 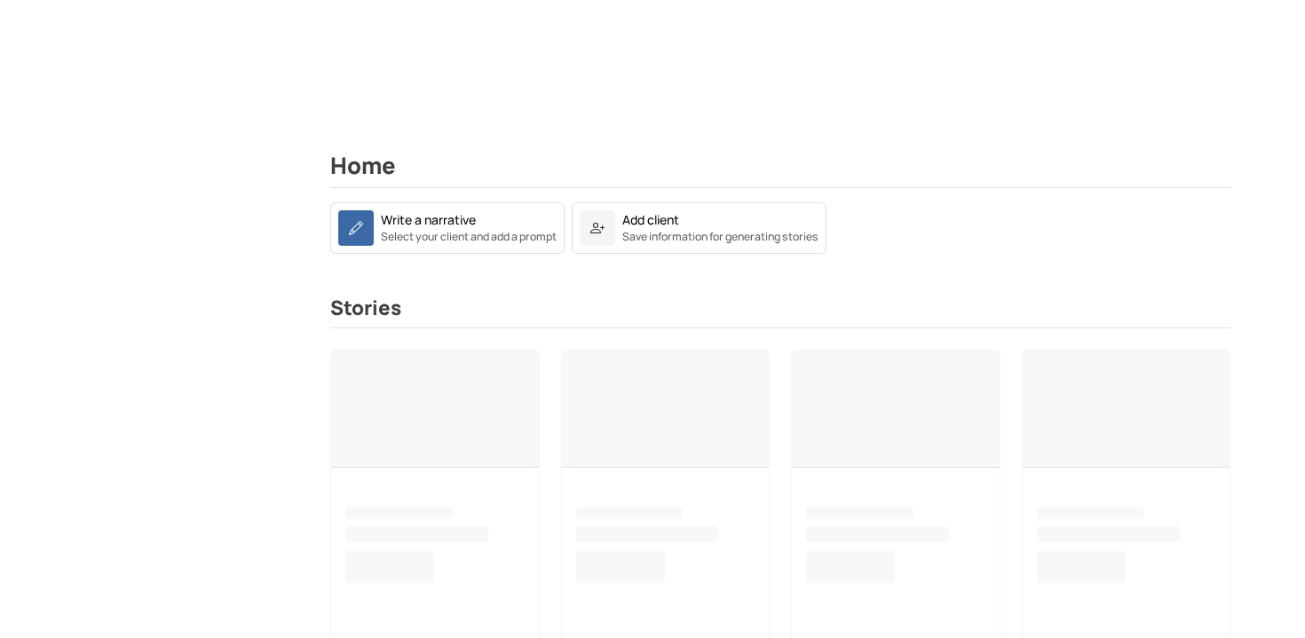 I want to click on div: Add client, so click(x=651, y=219).